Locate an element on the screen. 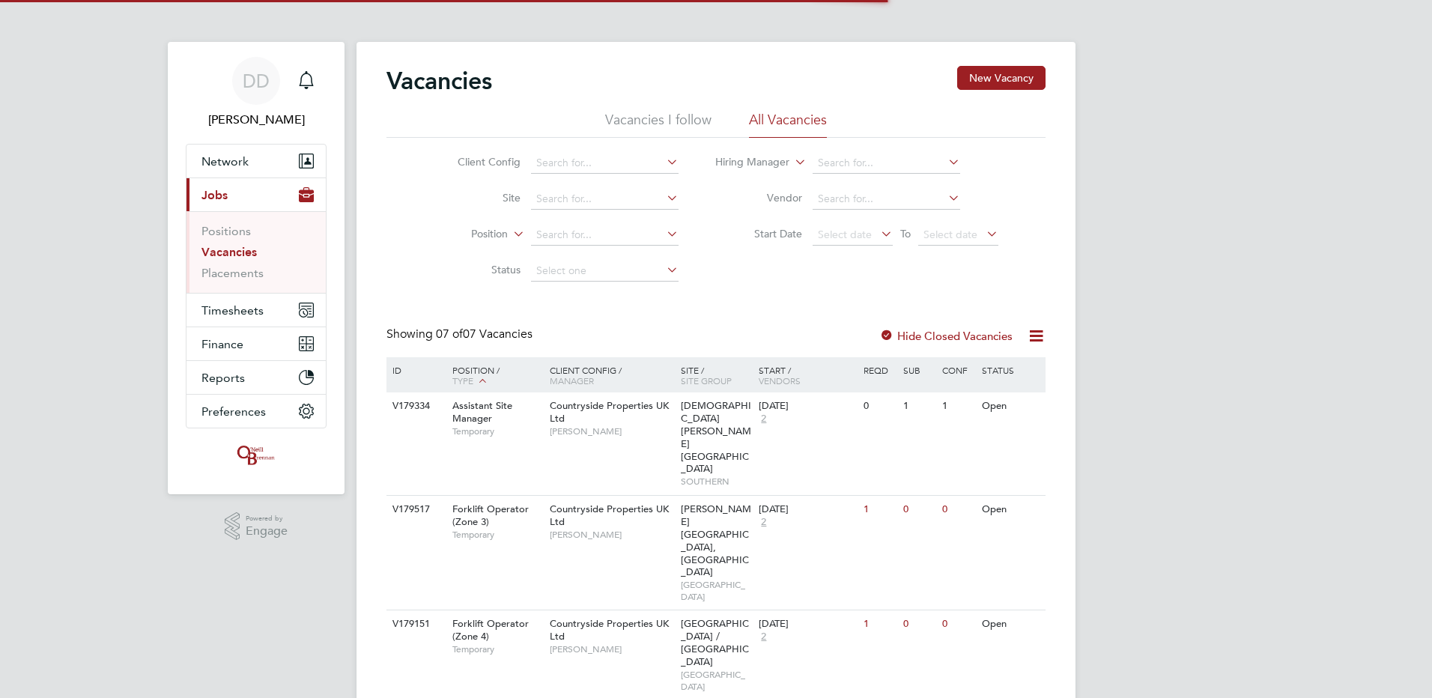 The height and width of the screenshot is (698, 1432). div: Client Config / is located at coordinates (611, 375).